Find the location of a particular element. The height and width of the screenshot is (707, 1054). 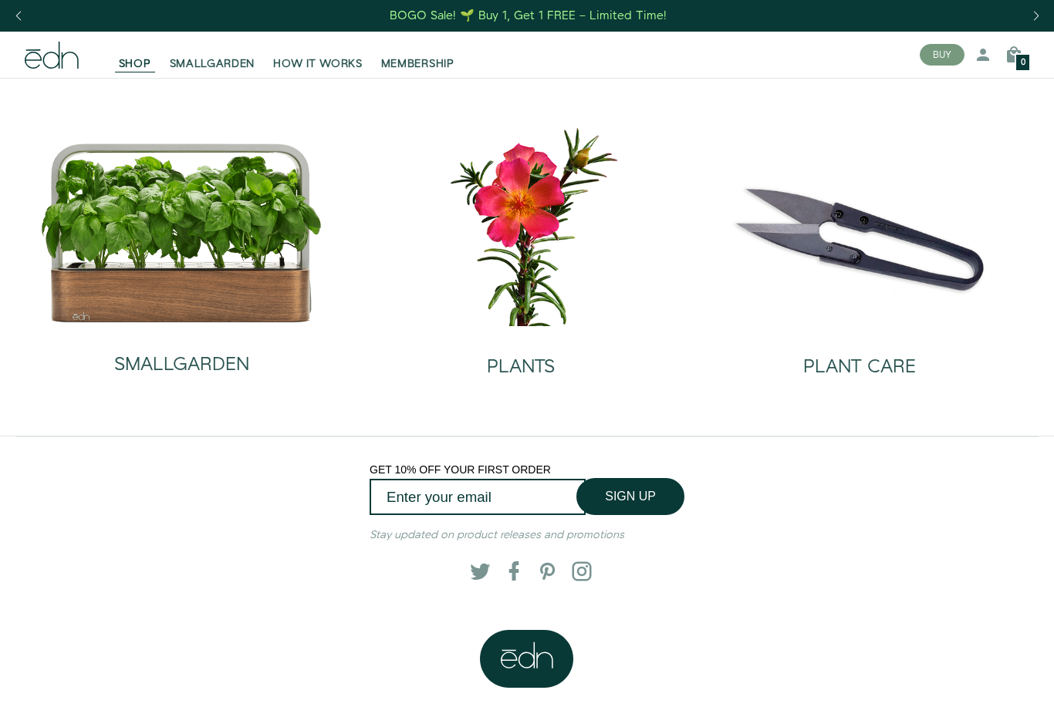

span: 0 is located at coordinates (1023, 62).